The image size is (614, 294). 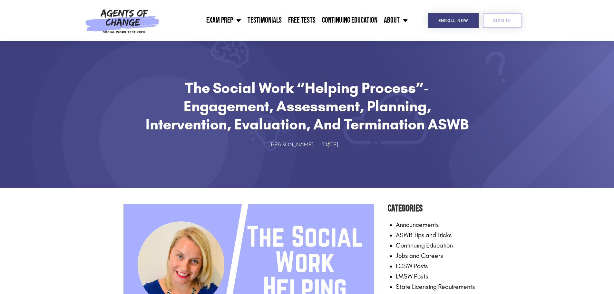 What do you see at coordinates (420, 255) in the screenshot?
I see `a: Jobs and Careers` at bounding box center [420, 255].